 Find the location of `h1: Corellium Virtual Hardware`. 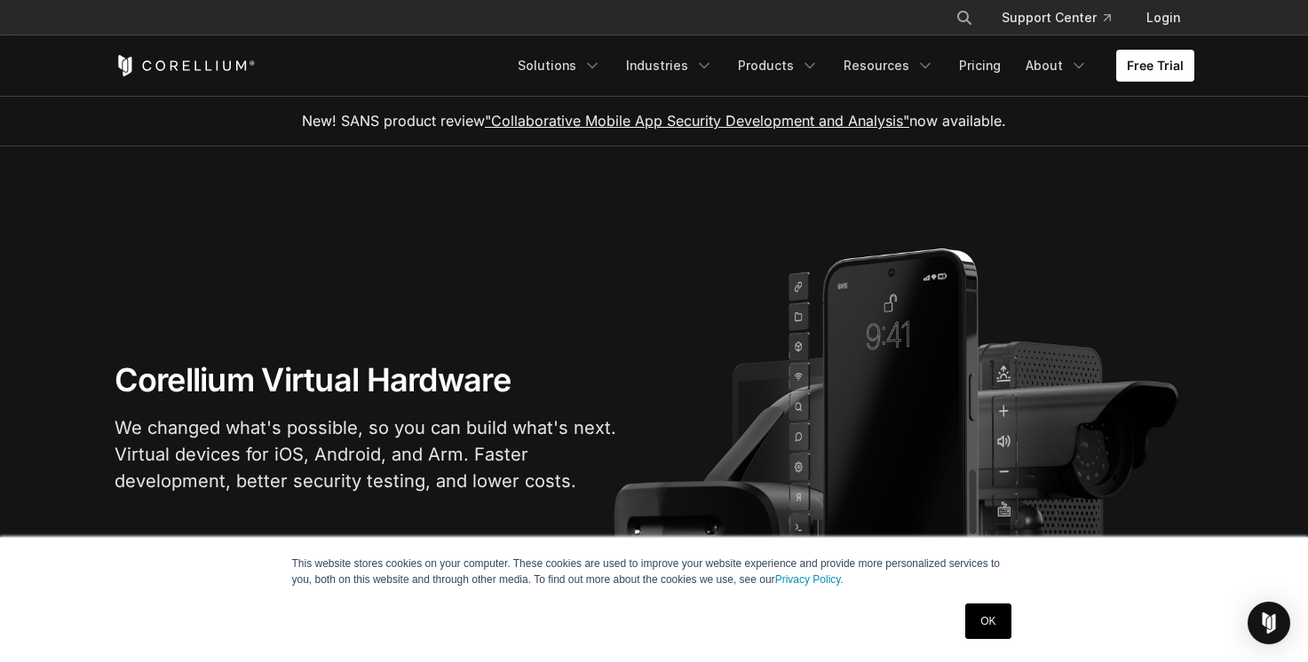

h1: Corellium Virtual Hardware is located at coordinates (381, 380).